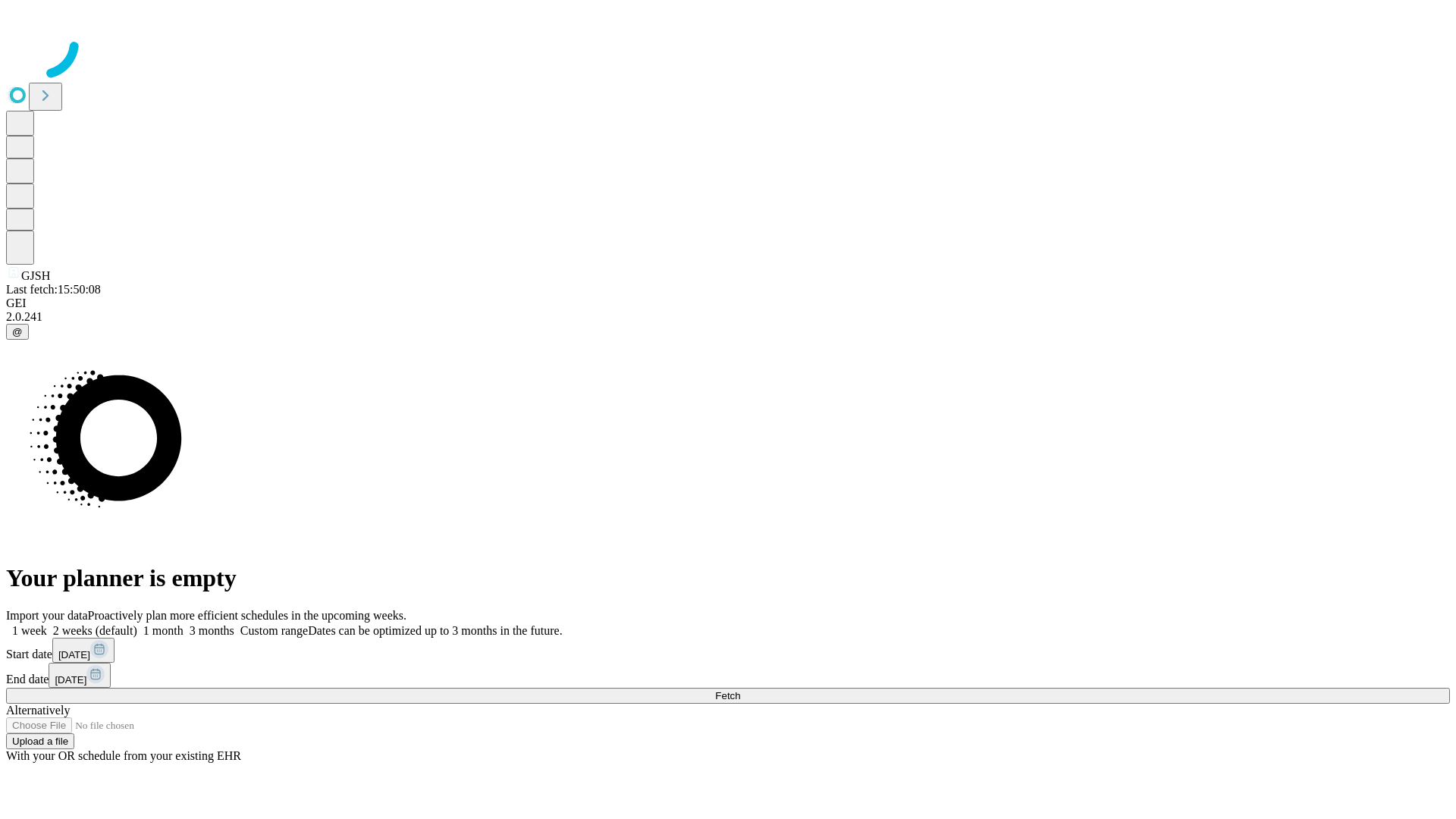 This screenshot has height=819, width=1456. What do you see at coordinates (728, 317) in the screenshot?
I see `div: 2.0.241` at bounding box center [728, 317].